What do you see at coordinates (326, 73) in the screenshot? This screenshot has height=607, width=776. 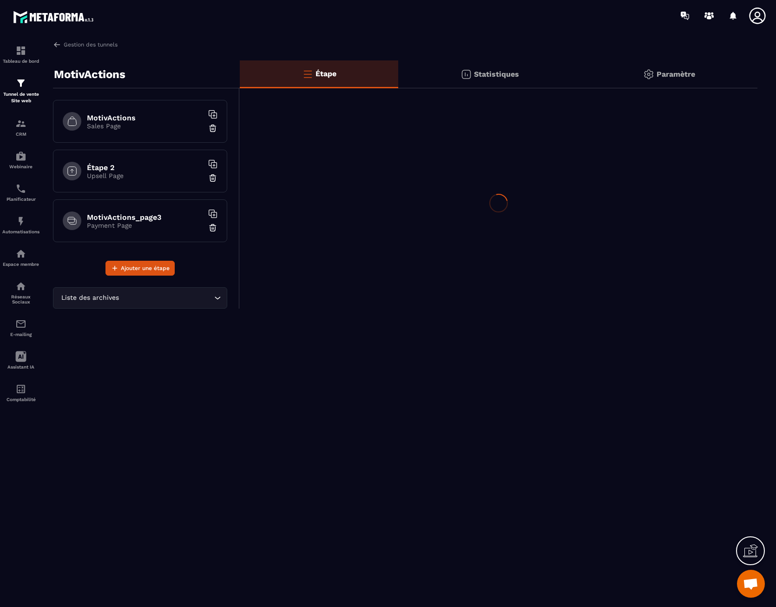 I see `p: Étape` at bounding box center [326, 73].